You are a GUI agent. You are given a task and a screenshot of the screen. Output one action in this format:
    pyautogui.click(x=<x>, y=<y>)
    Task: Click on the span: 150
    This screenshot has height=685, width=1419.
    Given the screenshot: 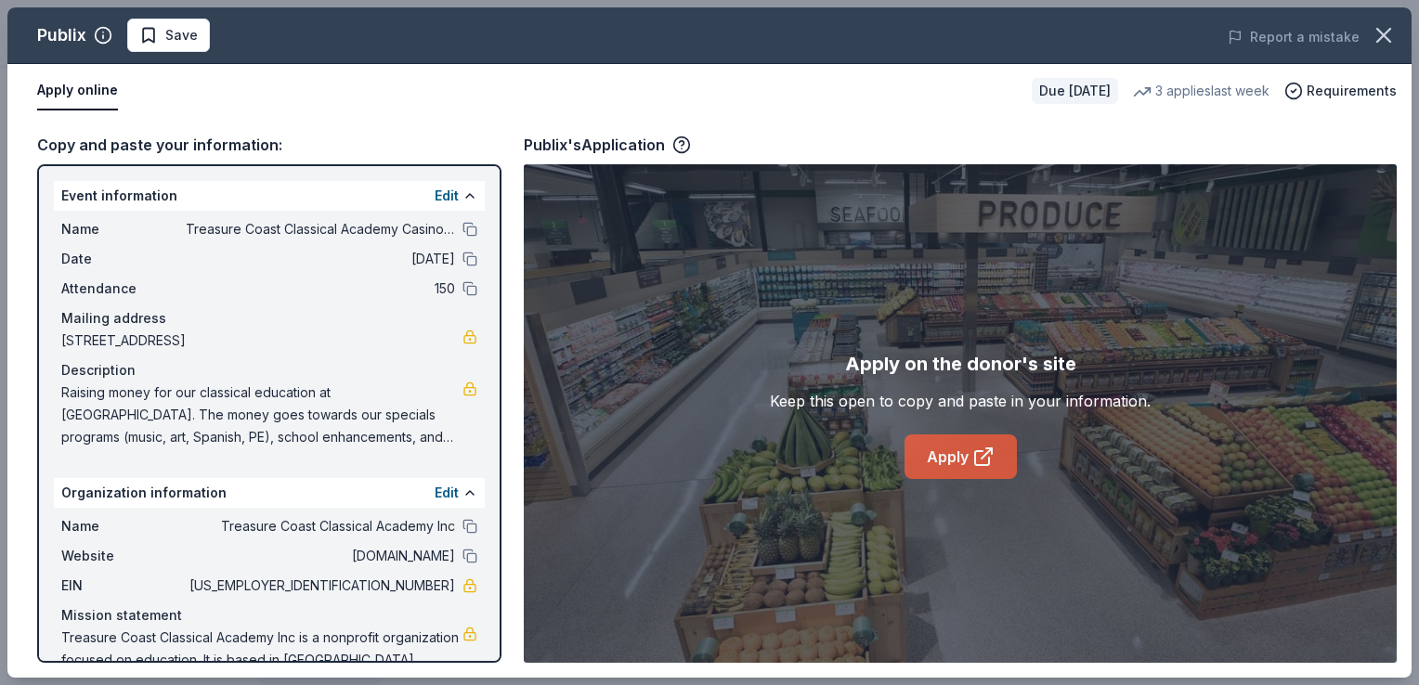 What is the action you would take?
    pyautogui.click(x=320, y=289)
    